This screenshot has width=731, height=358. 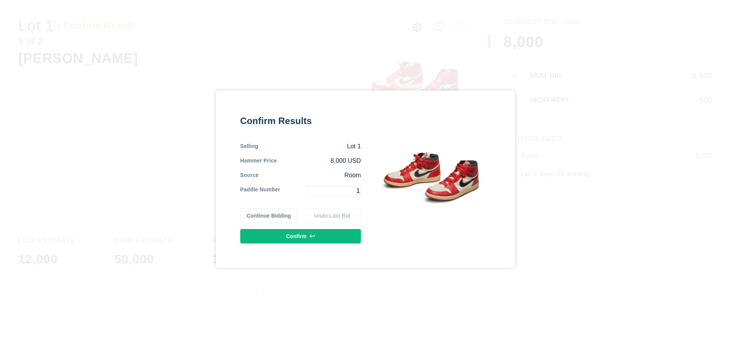 I want to click on div: Lot 1, so click(x=310, y=147).